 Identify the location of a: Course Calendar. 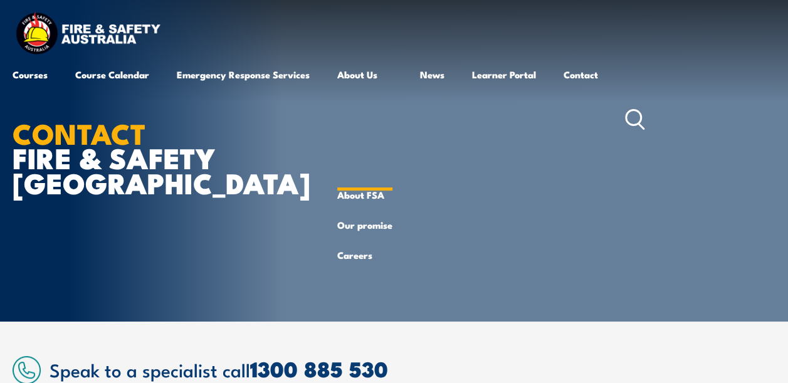
(112, 120).